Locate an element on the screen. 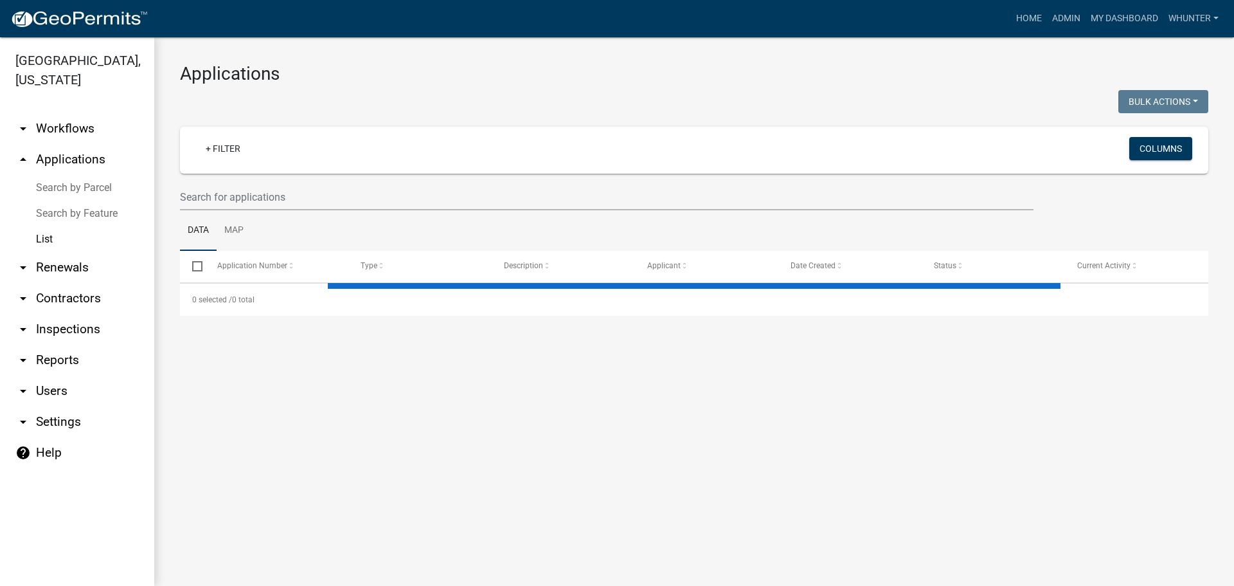  i: arrow_drop_up is located at coordinates (23, 159).